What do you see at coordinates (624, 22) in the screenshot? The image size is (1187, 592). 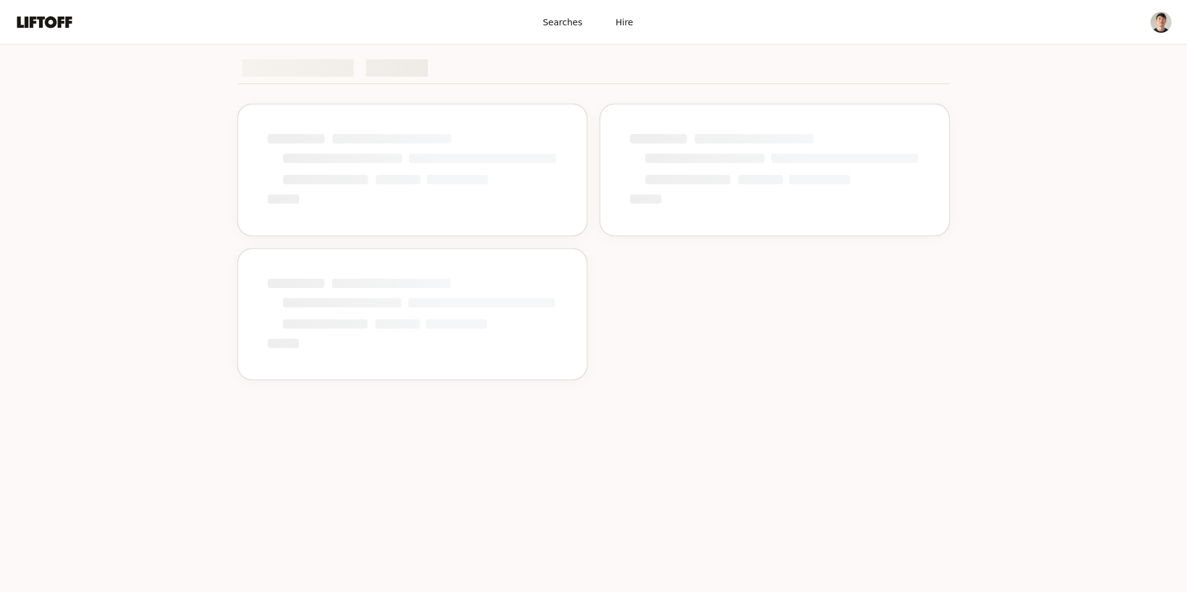 I see `span: Hire` at bounding box center [624, 22].